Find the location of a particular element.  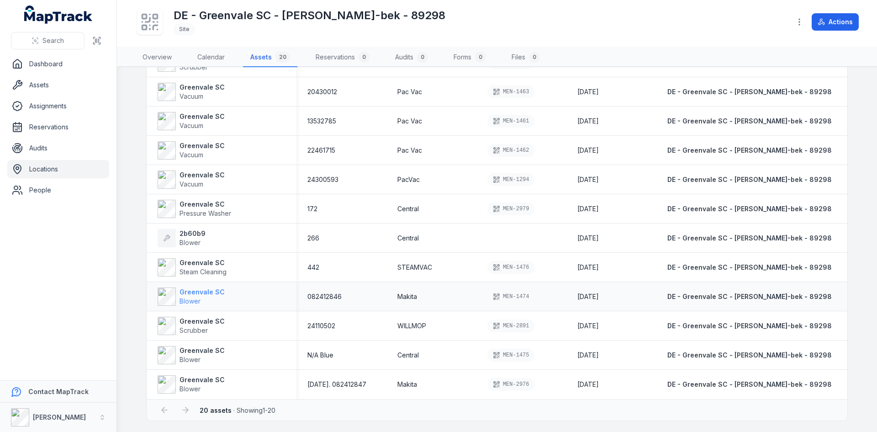

div: MEN-1474 is located at coordinates (511, 296).